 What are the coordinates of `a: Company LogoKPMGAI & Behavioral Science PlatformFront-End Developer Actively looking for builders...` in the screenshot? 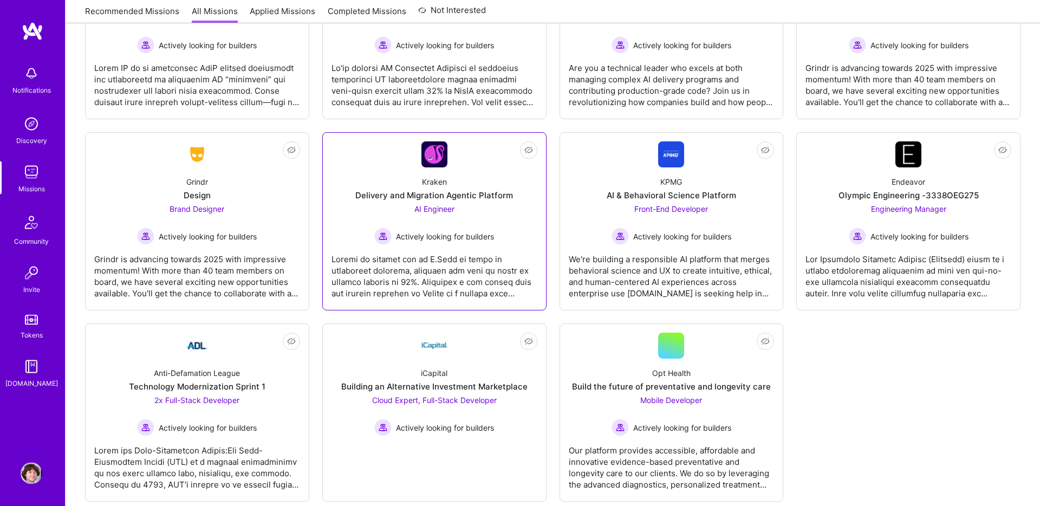 It's located at (671, 221).